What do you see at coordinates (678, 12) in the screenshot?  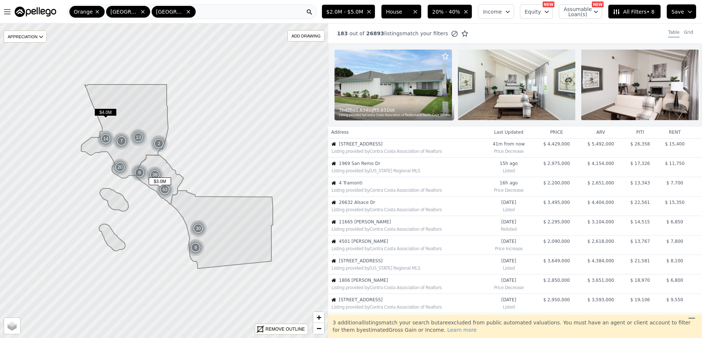 I see `span: Save` at bounding box center [678, 12].